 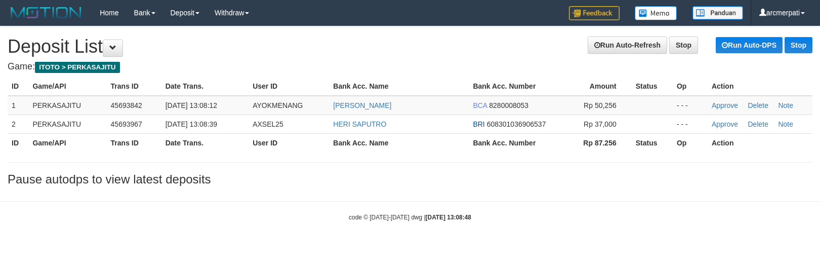 What do you see at coordinates (478, 124) in the screenshot?
I see `span: BRI` at bounding box center [478, 124].